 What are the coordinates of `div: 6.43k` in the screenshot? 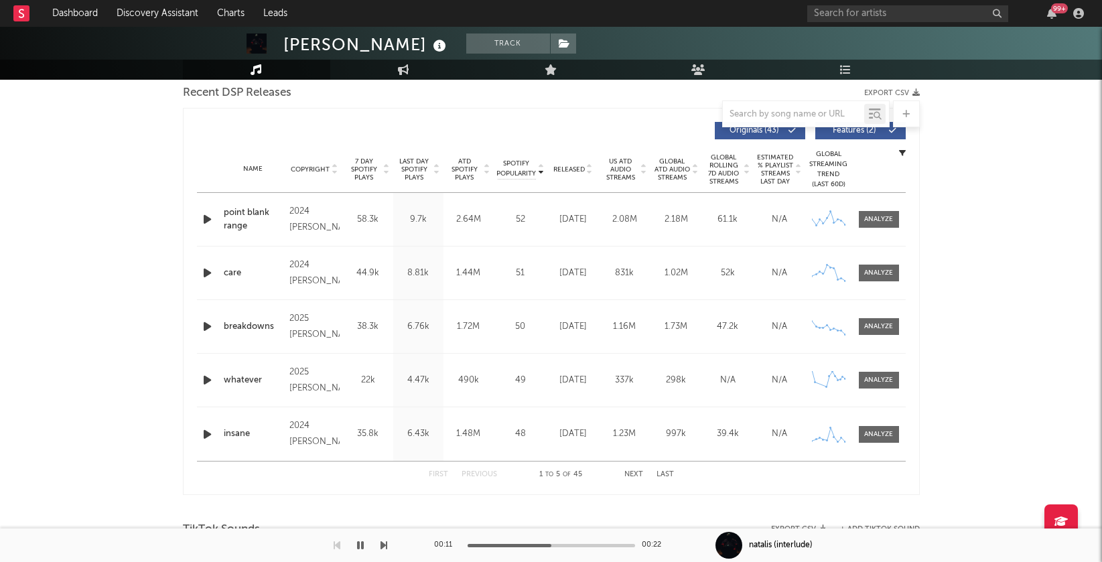 It's located at (418, 434).